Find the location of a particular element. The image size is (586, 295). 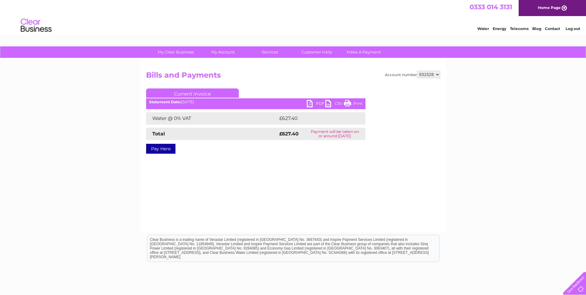

a: Customer Help is located at coordinates (317, 52).